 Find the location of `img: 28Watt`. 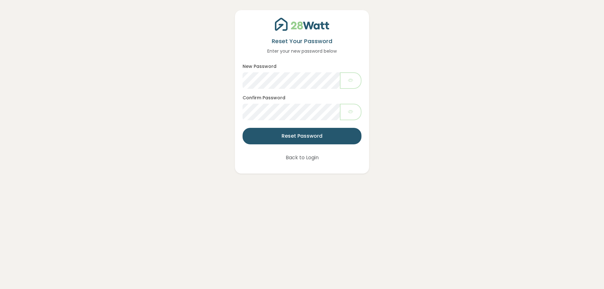

img: 28Watt is located at coordinates (302, 24).